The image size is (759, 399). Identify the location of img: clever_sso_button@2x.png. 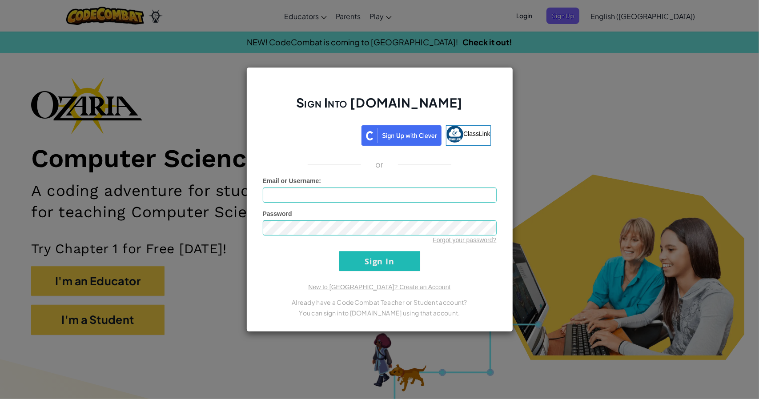
(401, 136).